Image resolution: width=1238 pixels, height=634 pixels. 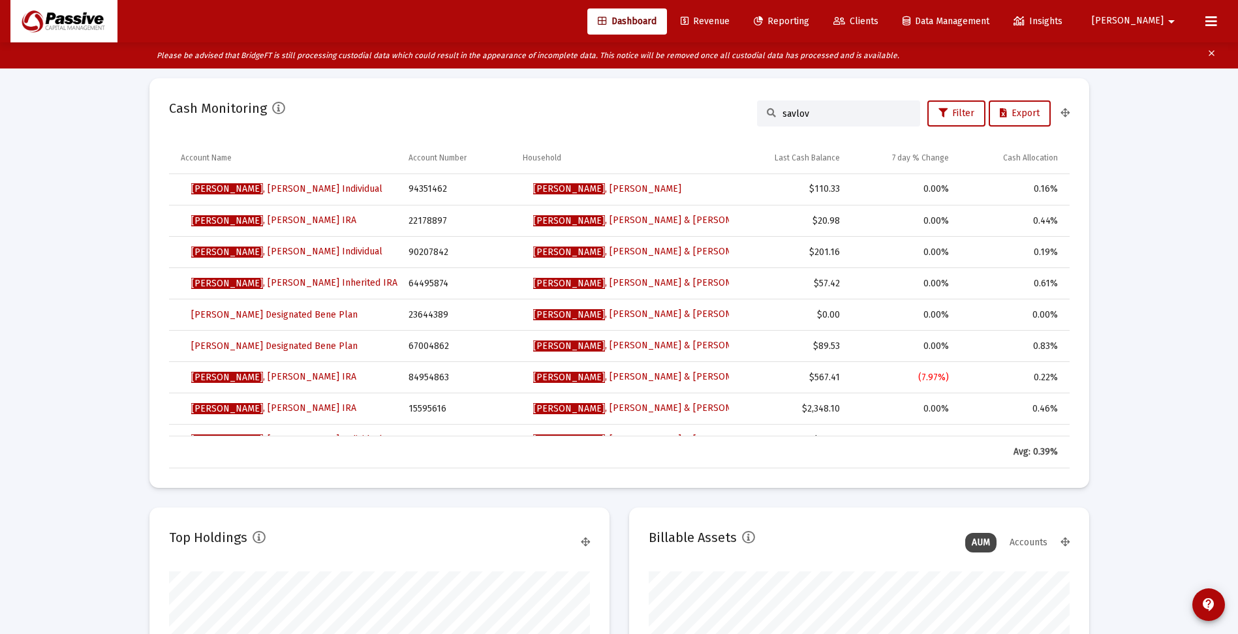 I want to click on td: 0.38%, so click(x=1013, y=440).